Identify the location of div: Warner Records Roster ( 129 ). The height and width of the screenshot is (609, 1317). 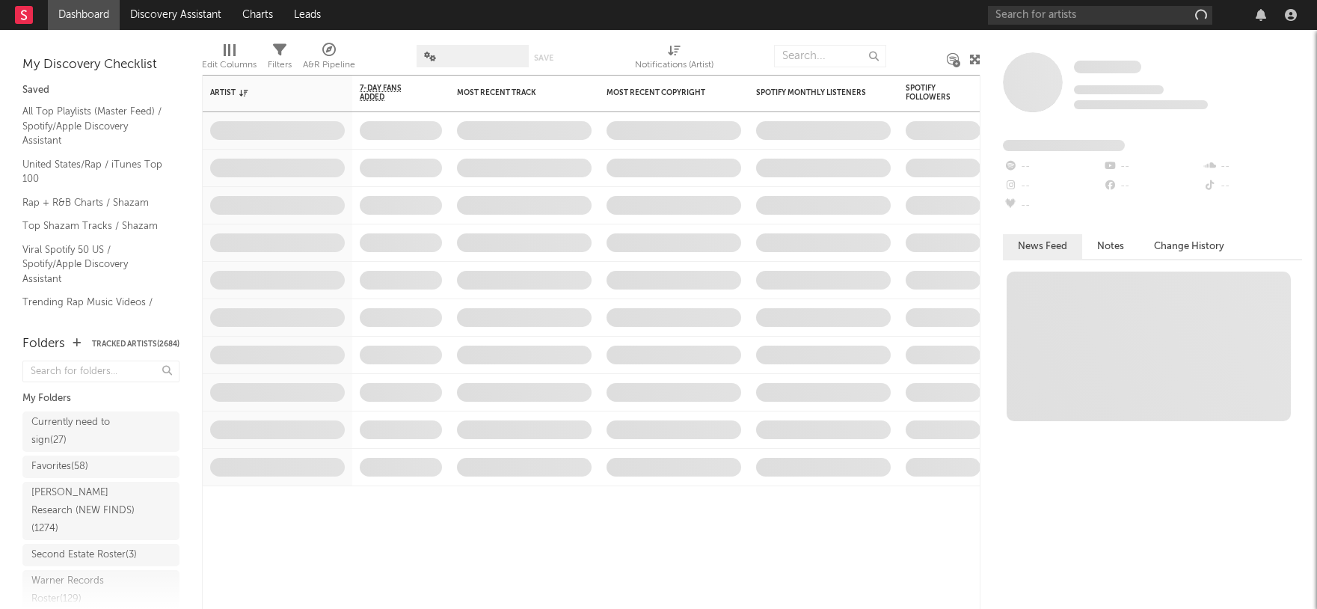
(84, 590).